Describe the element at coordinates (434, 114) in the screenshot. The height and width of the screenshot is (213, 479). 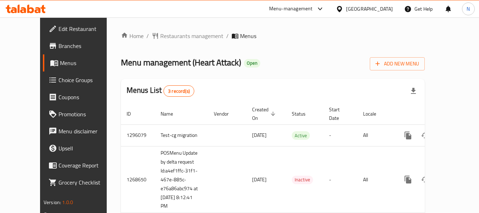
I see `th: Actions` at that location.